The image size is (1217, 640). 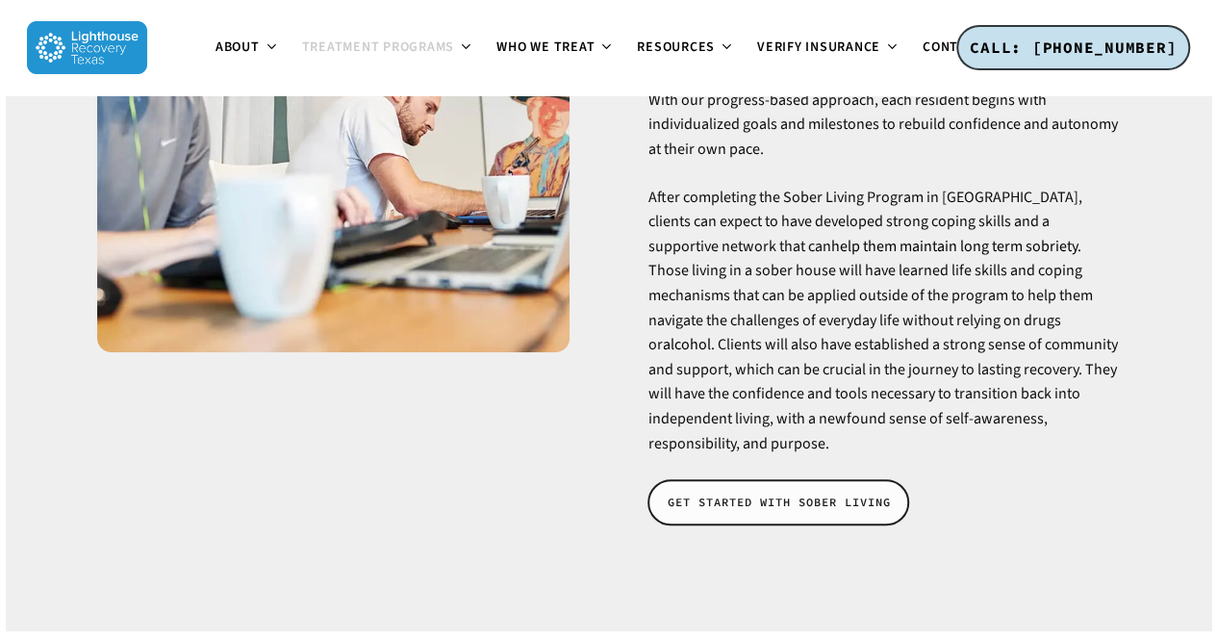 What do you see at coordinates (685, 48) in the screenshot?
I see `a: Resources` at bounding box center [685, 48].